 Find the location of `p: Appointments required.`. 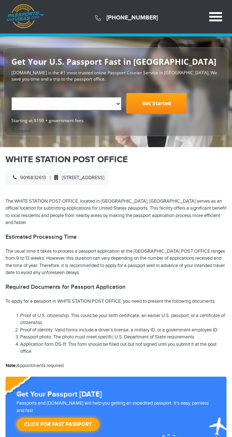

p: Appointments required. is located at coordinates (116, 366).